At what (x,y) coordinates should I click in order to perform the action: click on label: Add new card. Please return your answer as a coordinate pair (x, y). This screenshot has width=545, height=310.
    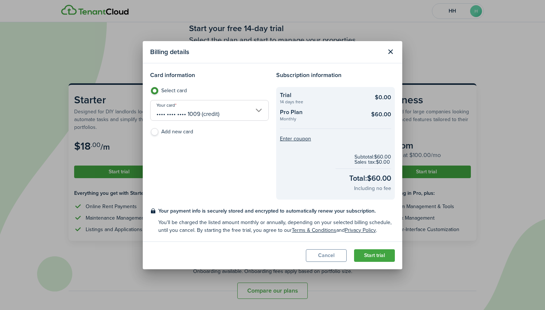
    Looking at the image, I should click on (209, 134).